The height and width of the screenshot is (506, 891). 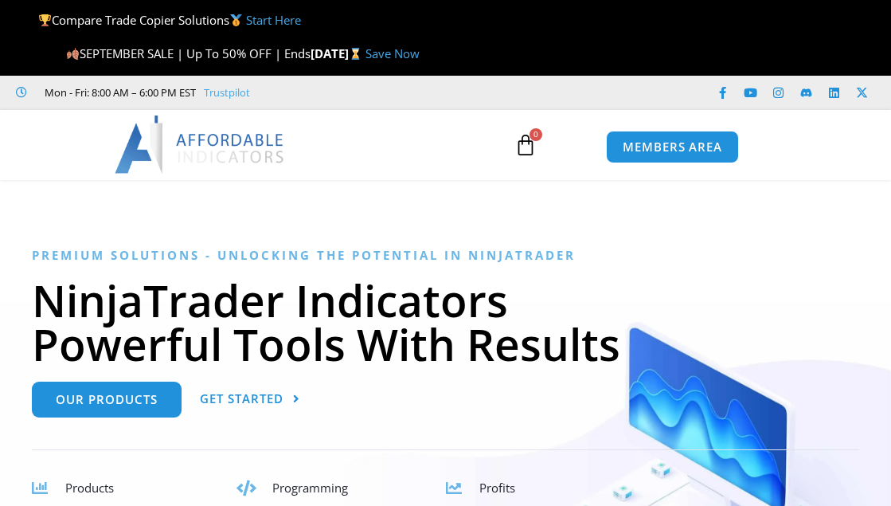 I want to click on span: Products, so click(x=89, y=487).